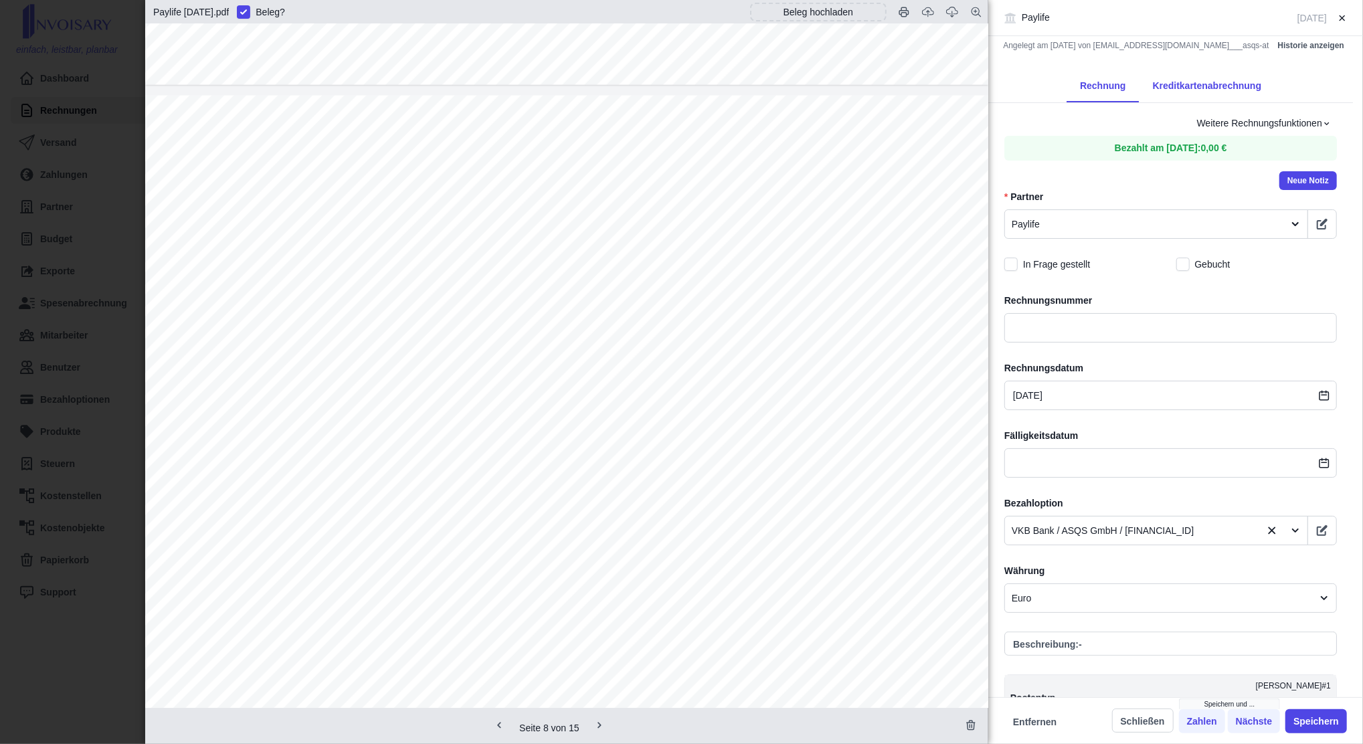 The width and height of the screenshot is (1363, 744). Describe the element at coordinates (1170, 300) in the screenshot. I see `label: Rechnungsnummer` at that location.